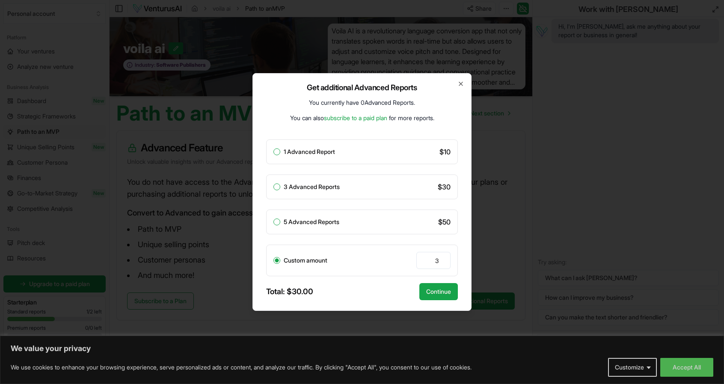  What do you see at coordinates (290, 292) in the screenshot?
I see `div: Total: $ 30.00` at bounding box center [290, 292].